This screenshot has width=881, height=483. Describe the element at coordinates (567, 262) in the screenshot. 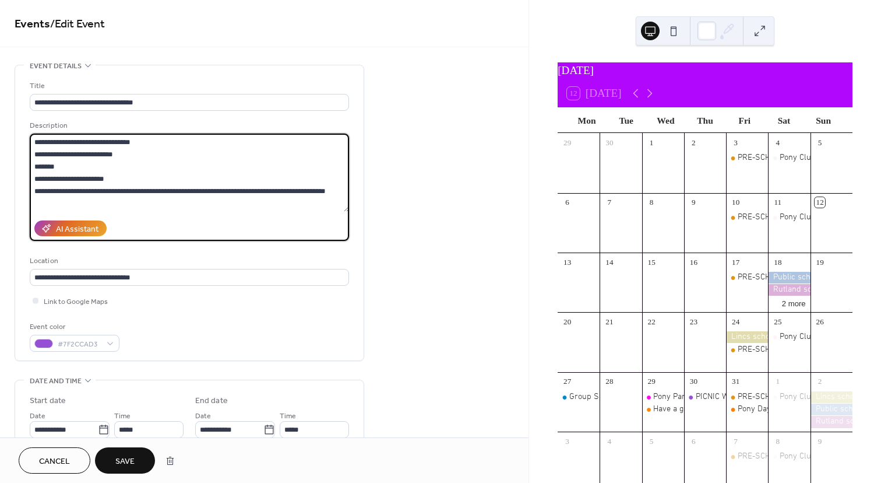

I see `div: 13` at that location.